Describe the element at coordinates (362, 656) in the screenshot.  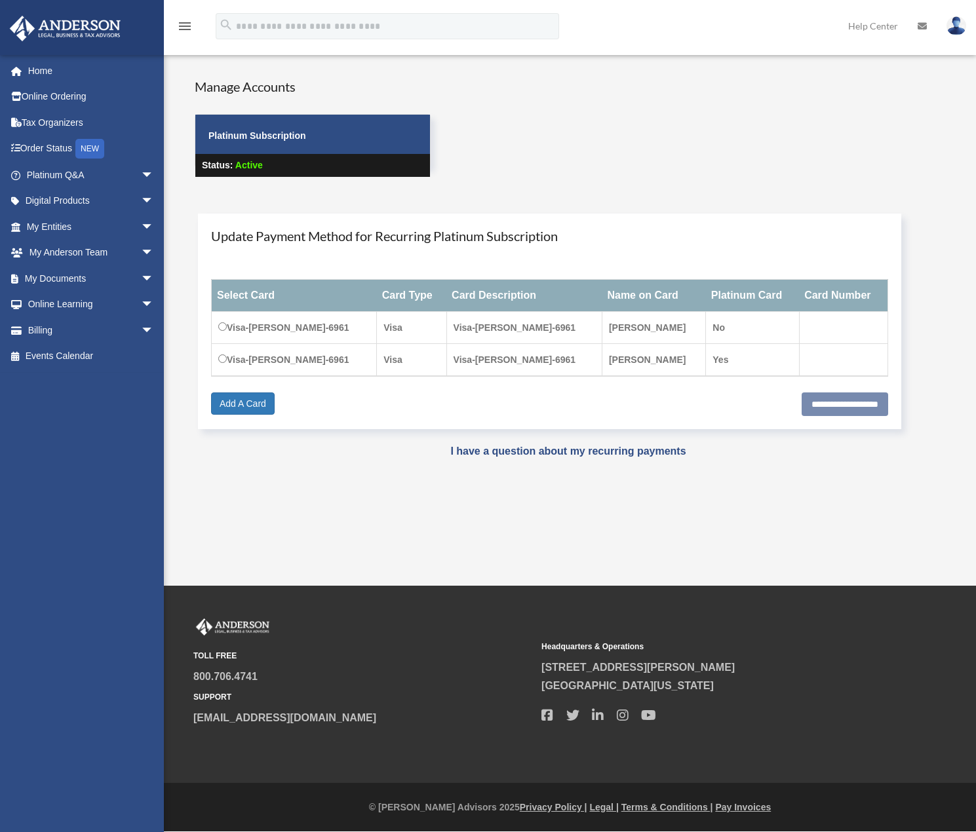
I see `small: TOLL FREE` at that location.